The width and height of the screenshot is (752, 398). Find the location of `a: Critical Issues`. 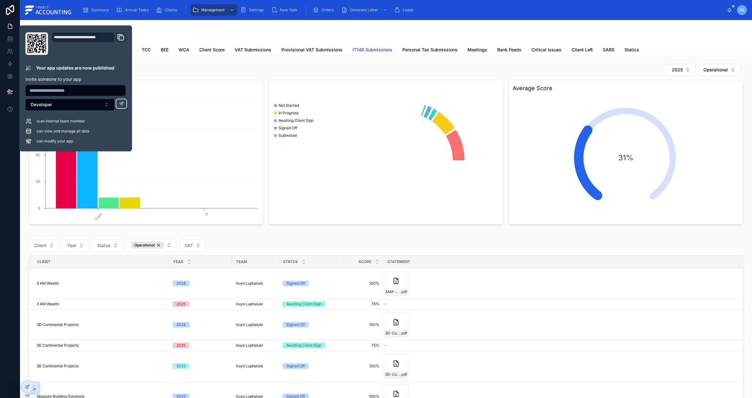

a: Critical Issues is located at coordinates (546, 50).